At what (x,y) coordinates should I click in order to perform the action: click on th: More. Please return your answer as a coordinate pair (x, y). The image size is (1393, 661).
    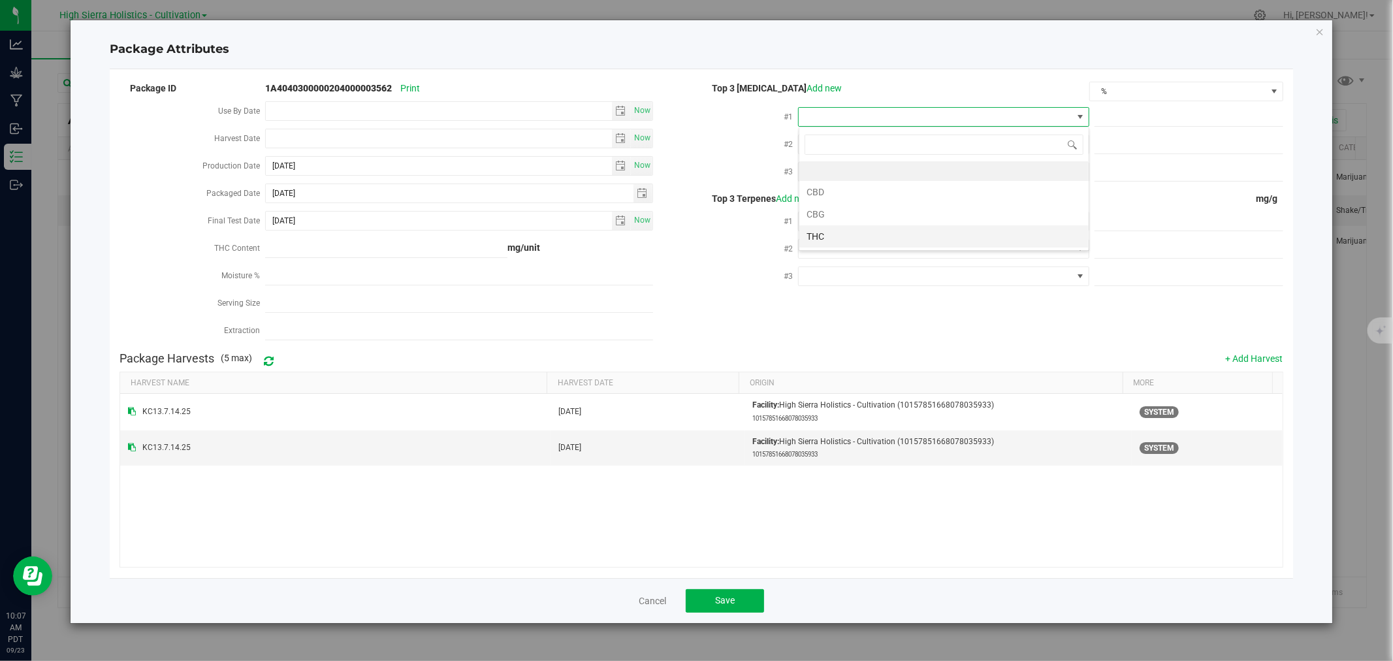
    Looking at the image, I should click on (1197, 383).